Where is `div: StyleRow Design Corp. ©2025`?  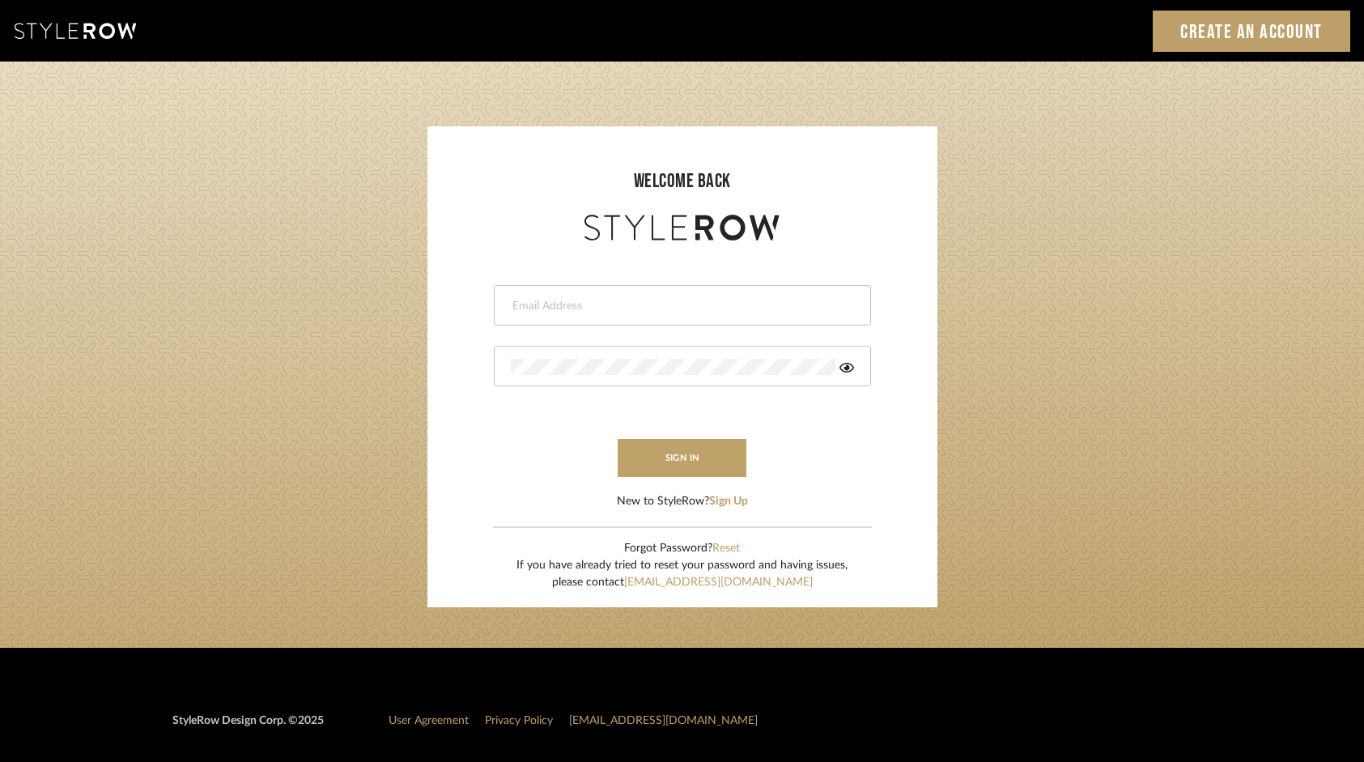 div: StyleRow Design Corp. ©2025 is located at coordinates (248, 727).